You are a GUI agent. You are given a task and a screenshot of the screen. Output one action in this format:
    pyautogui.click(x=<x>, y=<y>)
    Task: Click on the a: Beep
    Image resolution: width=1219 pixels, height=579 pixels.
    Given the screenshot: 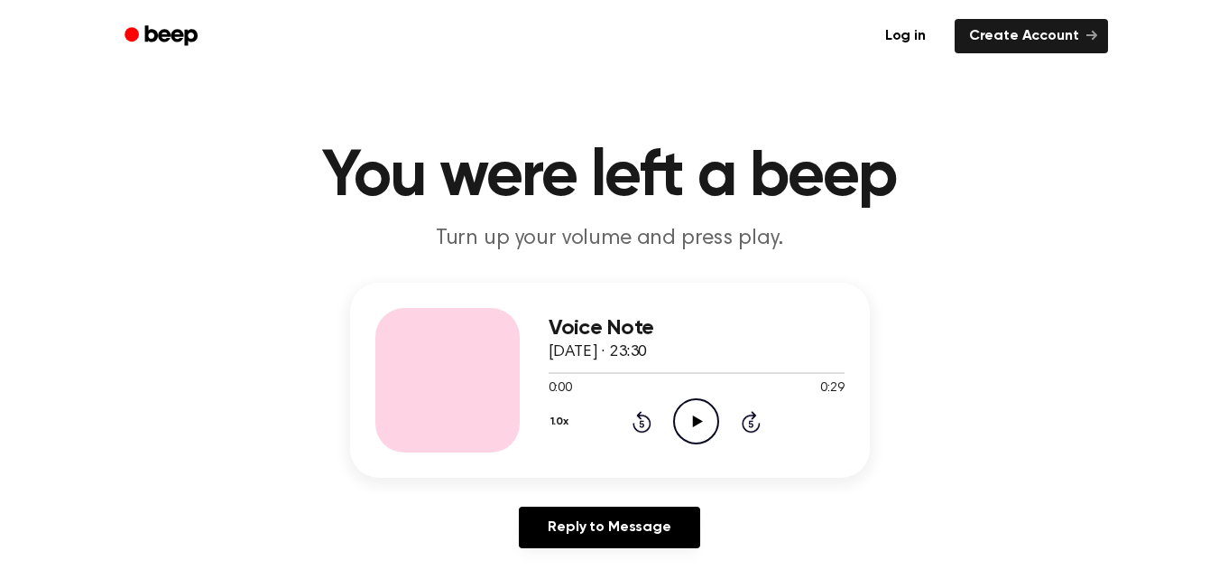 What is the action you would take?
    pyautogui.click(x=162, y=36)
    